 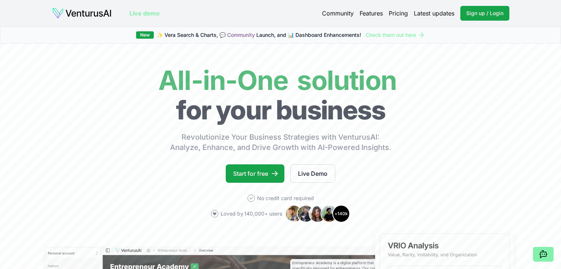 What do you see at coordinates (313, 174) in the screenshot?
I see `a: Live Demo` at bounding box center [313, 174].